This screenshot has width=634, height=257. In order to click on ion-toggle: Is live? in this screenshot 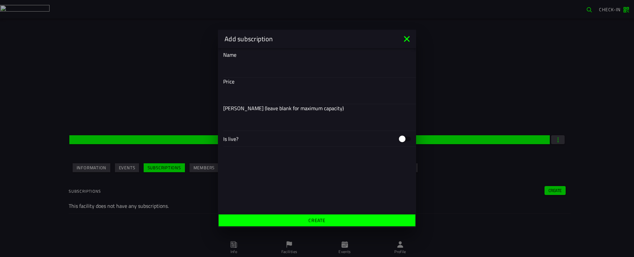, I will do `click(317, 139)`.